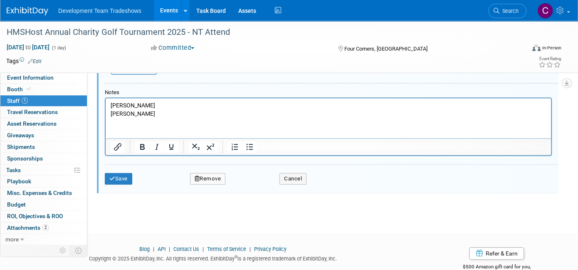  What do you see at coordinates (118, 147) in the screenshot?
I see `button: Insert/edit link` at bounding box center [118, 147].